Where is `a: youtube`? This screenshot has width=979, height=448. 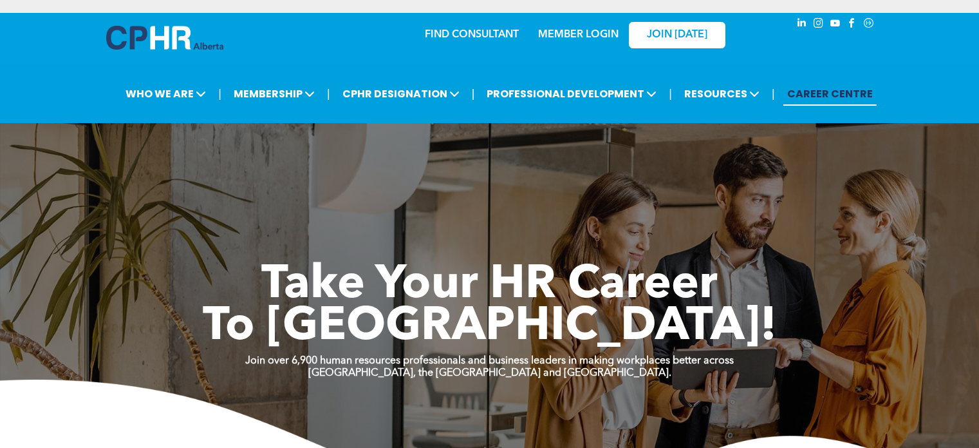 a: youtube is located at coordinates (836, 24).